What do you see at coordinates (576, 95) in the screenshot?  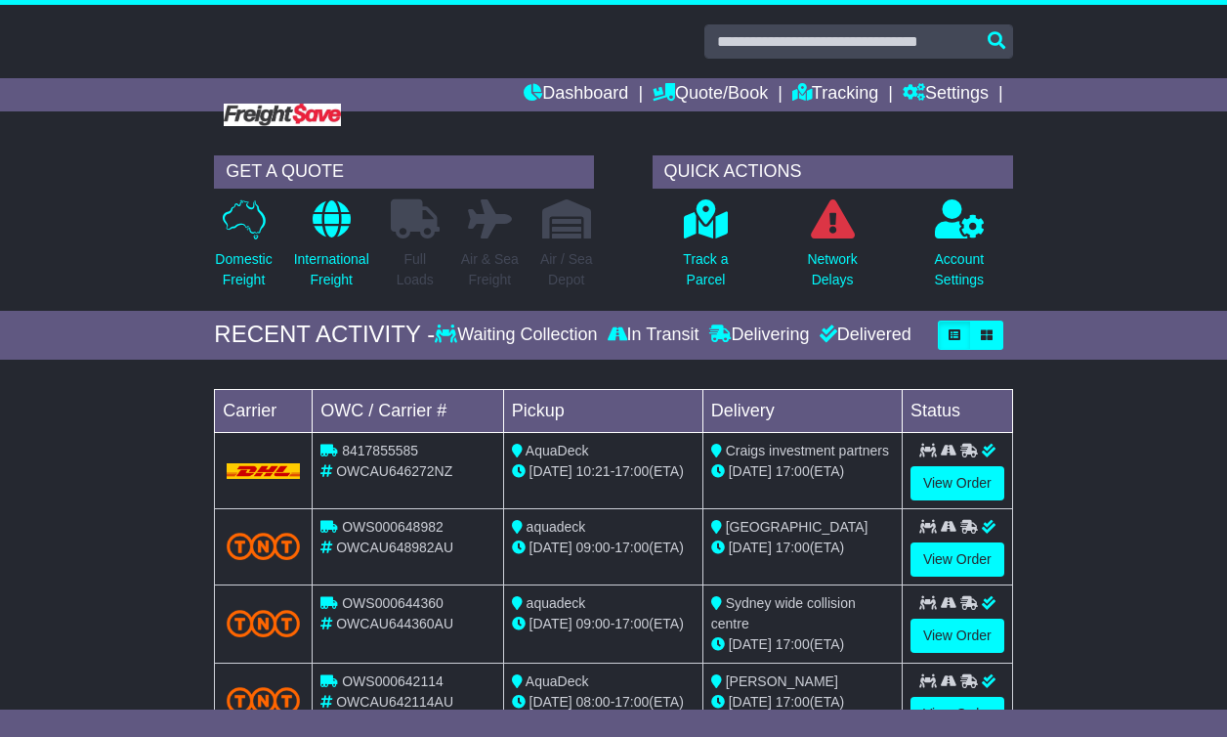 I see `a: Dashboard` at bounding box center [576, 95].